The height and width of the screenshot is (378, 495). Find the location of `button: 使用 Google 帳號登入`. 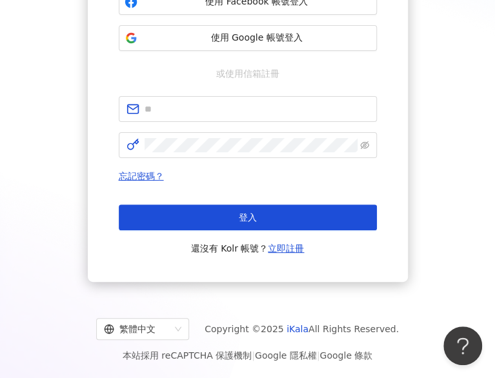

button: 使用 Google 帳號登入 is located at coordinates (248, 38).